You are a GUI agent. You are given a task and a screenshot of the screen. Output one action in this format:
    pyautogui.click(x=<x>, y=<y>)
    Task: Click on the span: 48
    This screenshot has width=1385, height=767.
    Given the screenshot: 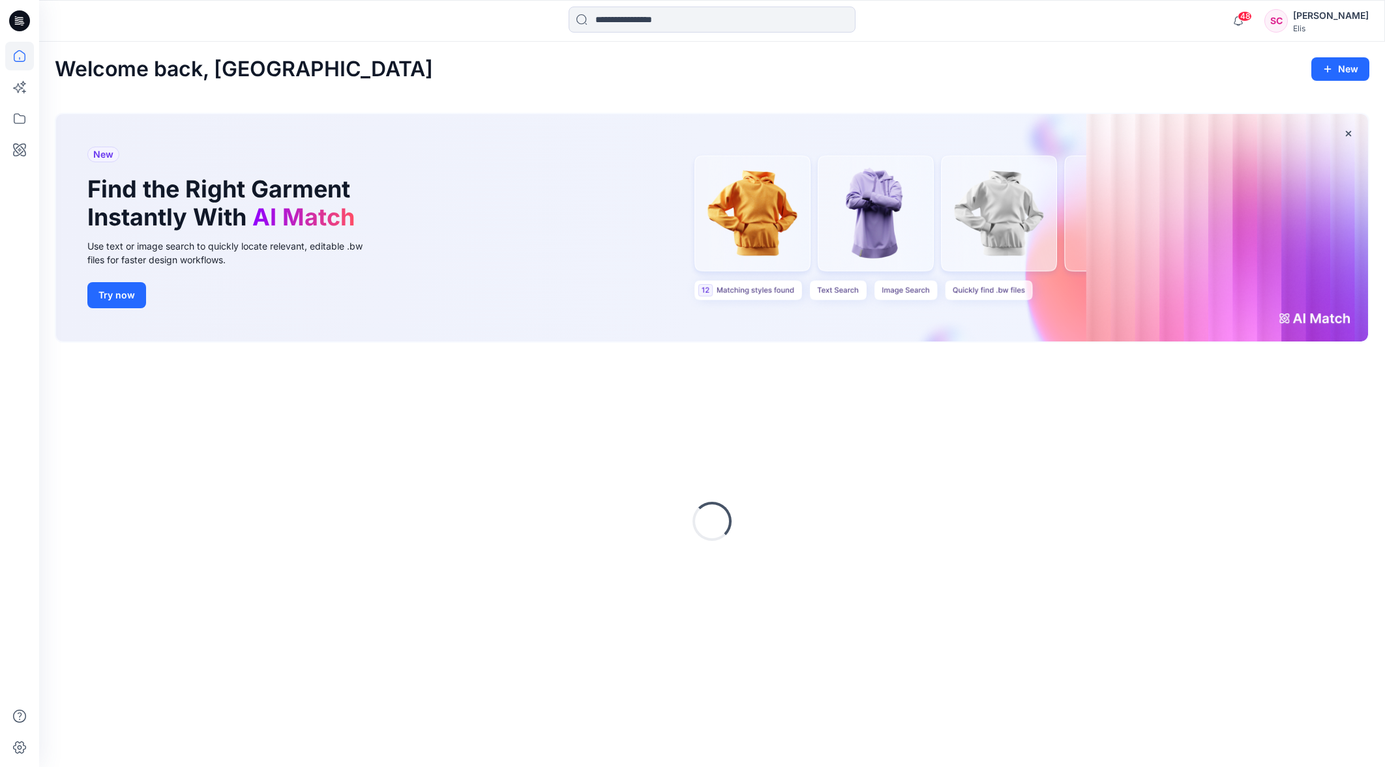 What is the action you would take?
    pyautogui.click(x=1244, y=16)
    